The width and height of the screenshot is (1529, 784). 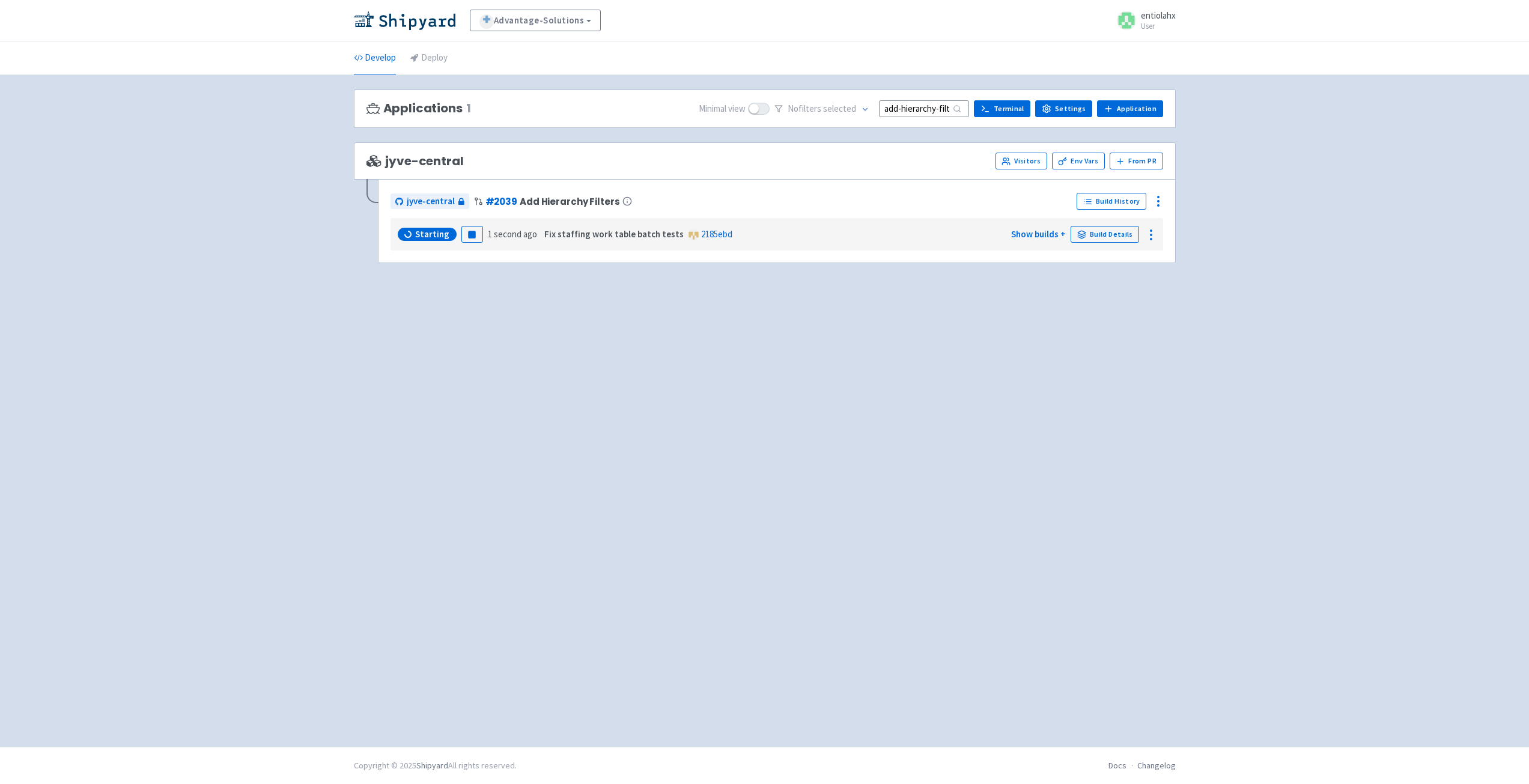 I want to click on span: 1, so click(x=469, y=108).